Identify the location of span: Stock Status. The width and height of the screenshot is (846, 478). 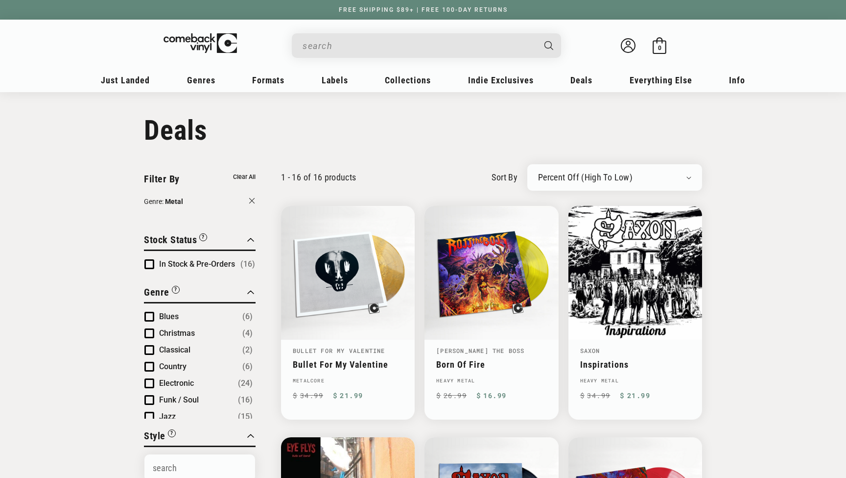
(170, 240).